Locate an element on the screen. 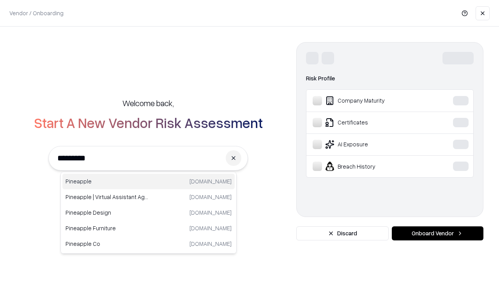 This screenshot has width=499, height=281. div: AI Exposure is located at coordinates (371, 144).